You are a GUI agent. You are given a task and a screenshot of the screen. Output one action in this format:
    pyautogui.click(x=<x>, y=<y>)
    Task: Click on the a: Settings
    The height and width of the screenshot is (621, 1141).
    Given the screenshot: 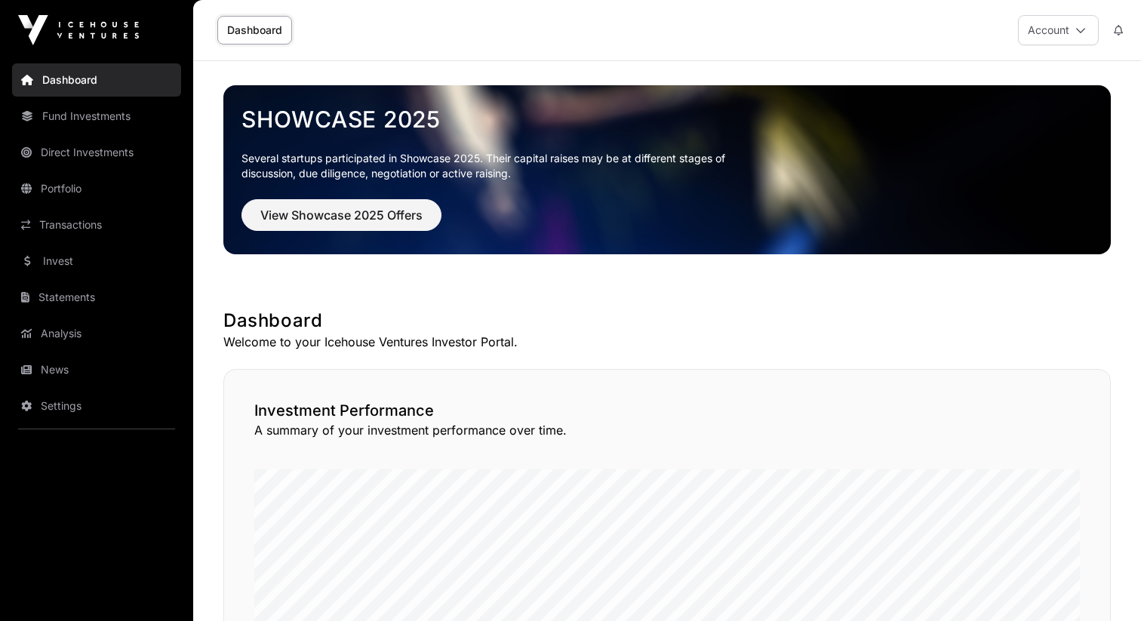 What is the action you would take?
    pyautogui.click(x=97, y=406)
    